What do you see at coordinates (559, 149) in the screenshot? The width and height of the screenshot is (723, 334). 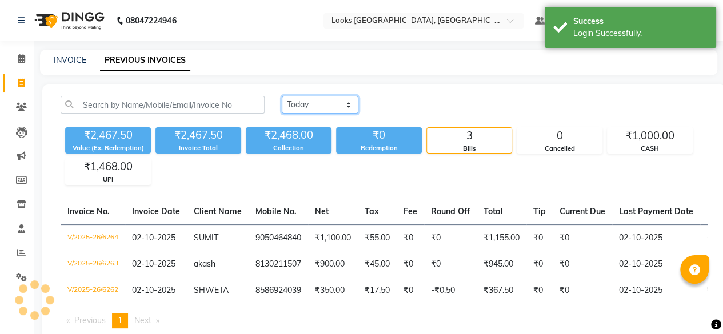 I see `div: Cancelled` at bounding box center [559, 149].